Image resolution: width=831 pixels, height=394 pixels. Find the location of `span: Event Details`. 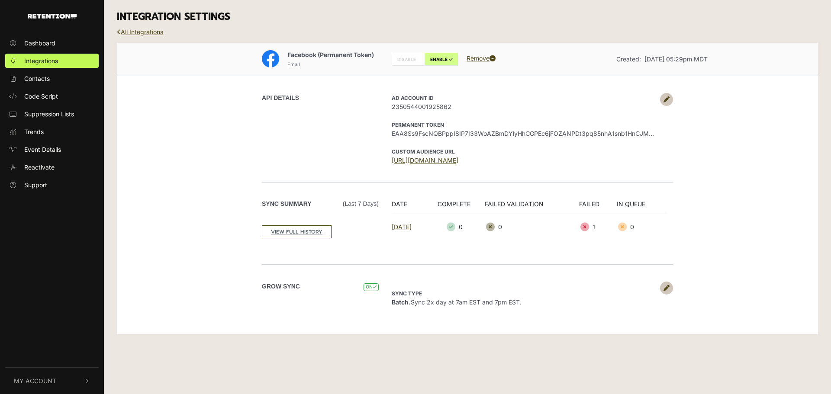

span: Event Details is located at coordinates (42, 149).